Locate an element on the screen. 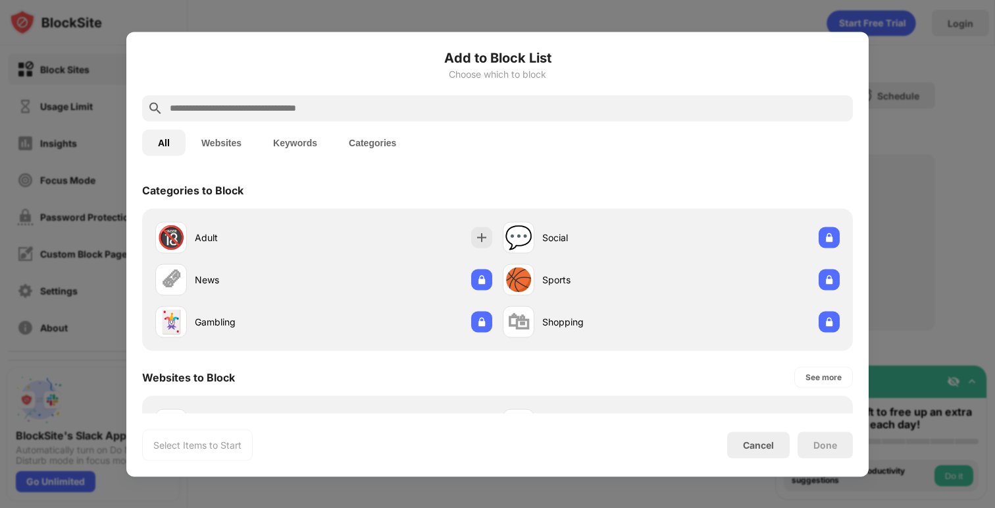 The image size is (995, 508). div: Websites to Block is located at coordinates (188, 377).